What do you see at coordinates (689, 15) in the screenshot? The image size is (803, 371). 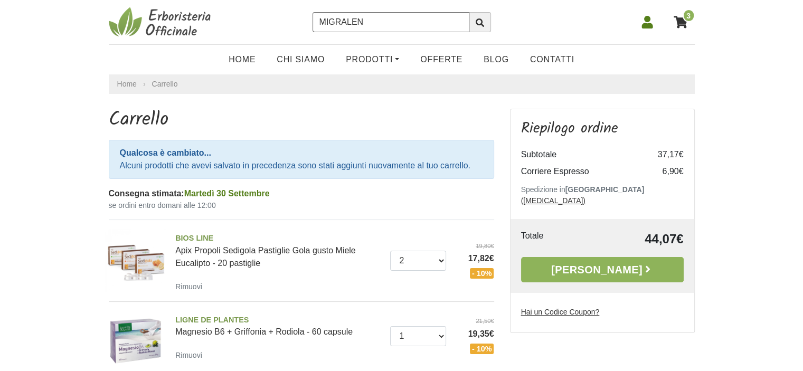 I see `span: 3` at bounding box center [689, 15].